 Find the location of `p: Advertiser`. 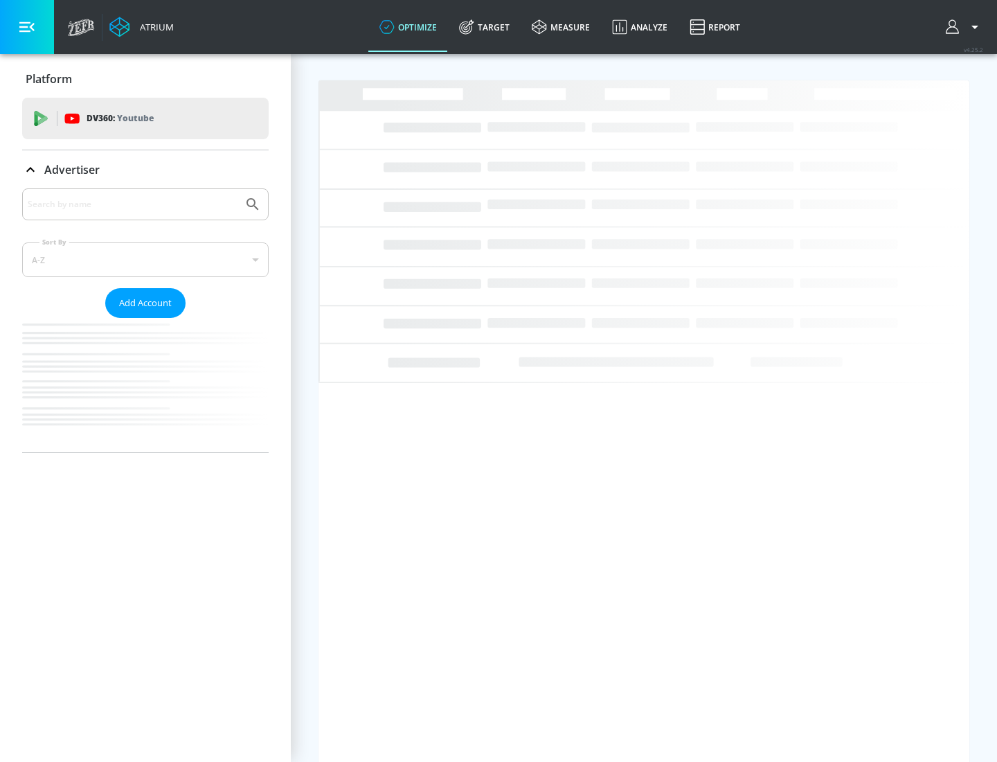

p: Advertiser is located at coordinates (72, 170).